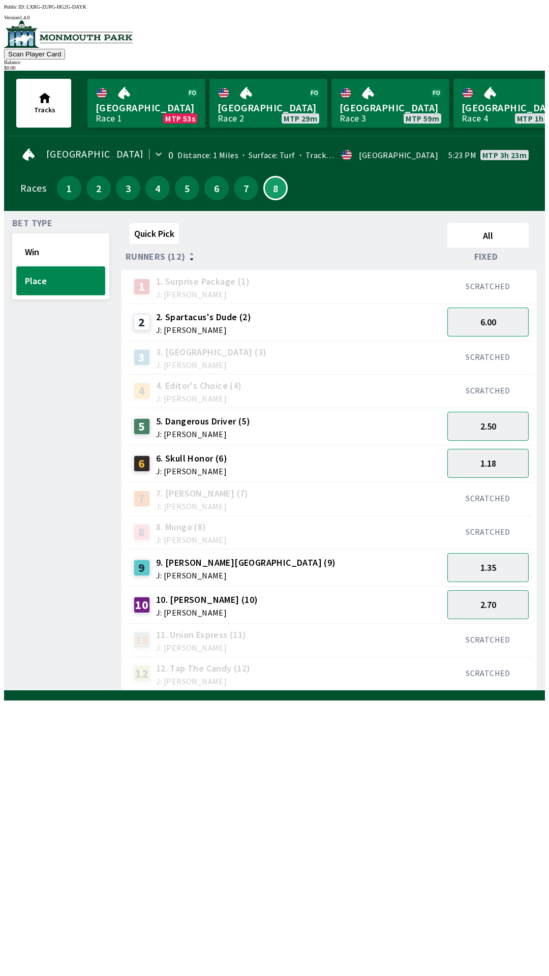 This screenshot has width=549, height=976. What do you see at coordinates (276, 188) in the screenshot?
I see `span: 8` at bounding box center [276, 188].